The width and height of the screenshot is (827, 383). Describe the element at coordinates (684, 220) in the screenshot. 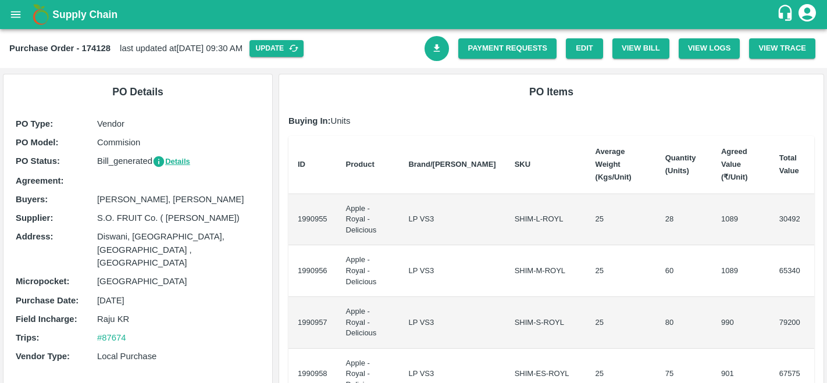

I see `td: 28` at that location.